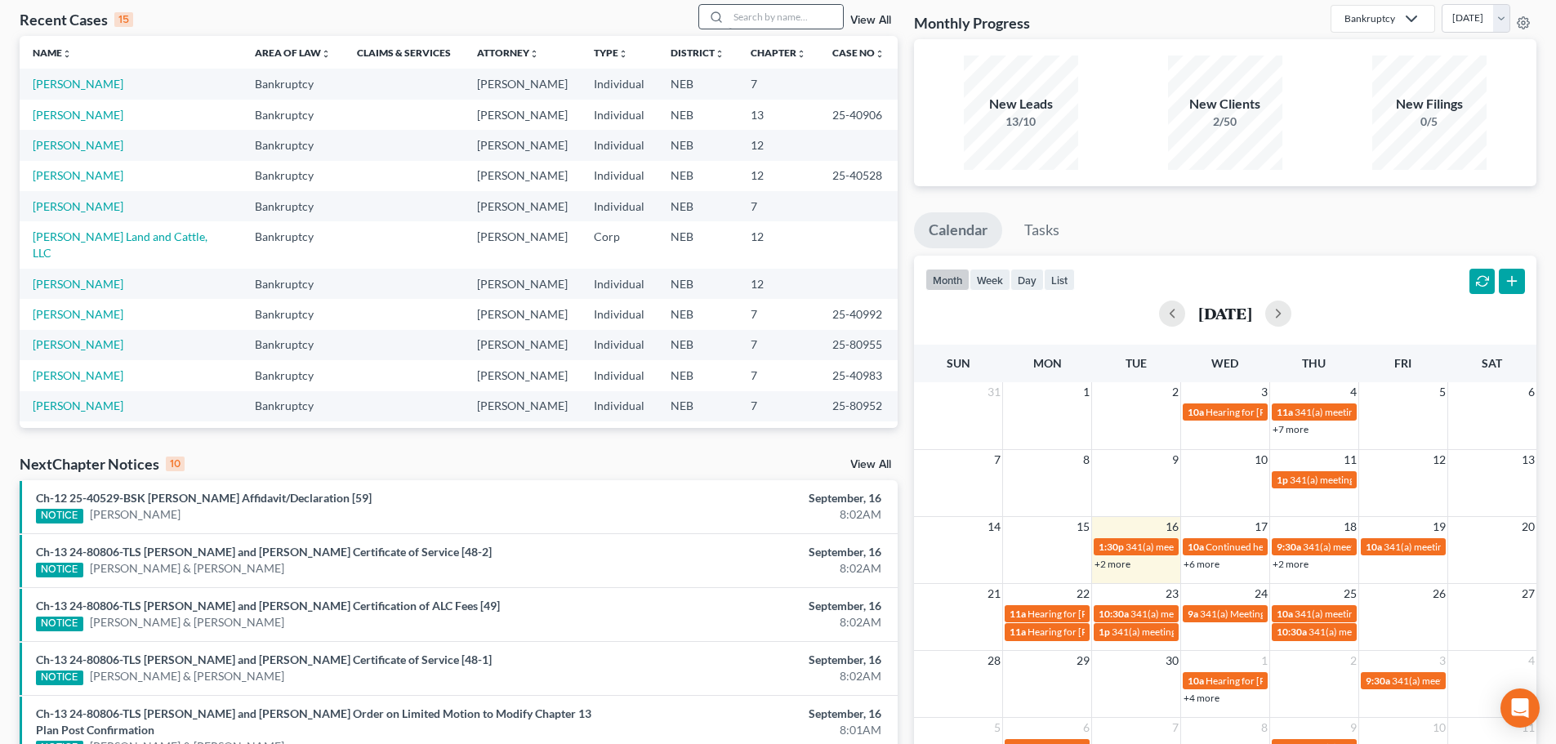 Image resolution: width=1556 pixels, height=744 pixels. What do you see at coordinates (1313, 363) in the screenshot?
I see `span: Thu` at bounding box center [1313, 363].